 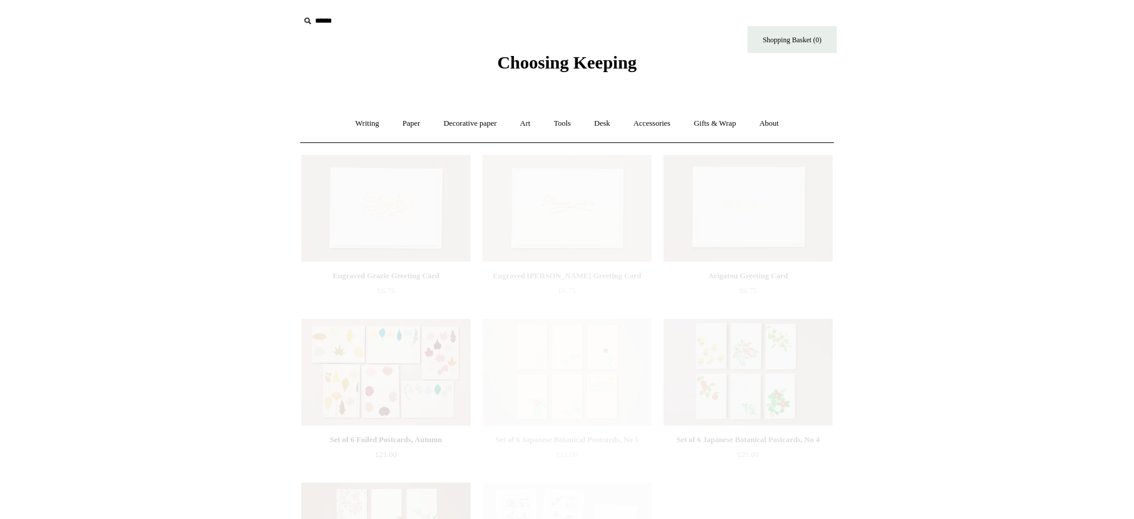 What do you see at coordinates (748, 293) in the screenshot?
I see `a: Arigatou Greeting Card £6.75` at bounding box center [748, 293].